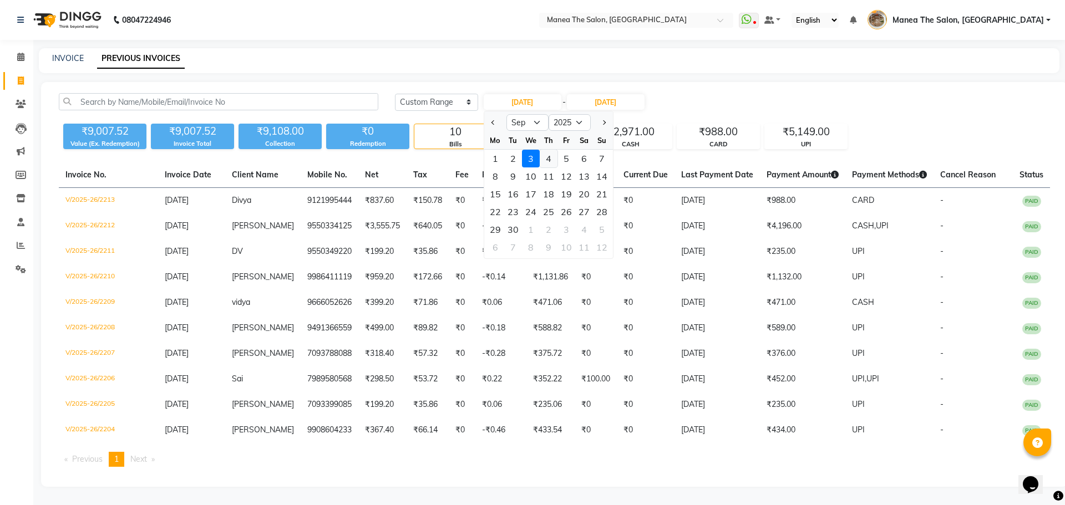 The height and width of the screenshot is (505, 1065). What do you see at coordinates (495, 247) in the screenshot?
I see `div: Monday, October 6, 2025` at bounding box center [495, 247].